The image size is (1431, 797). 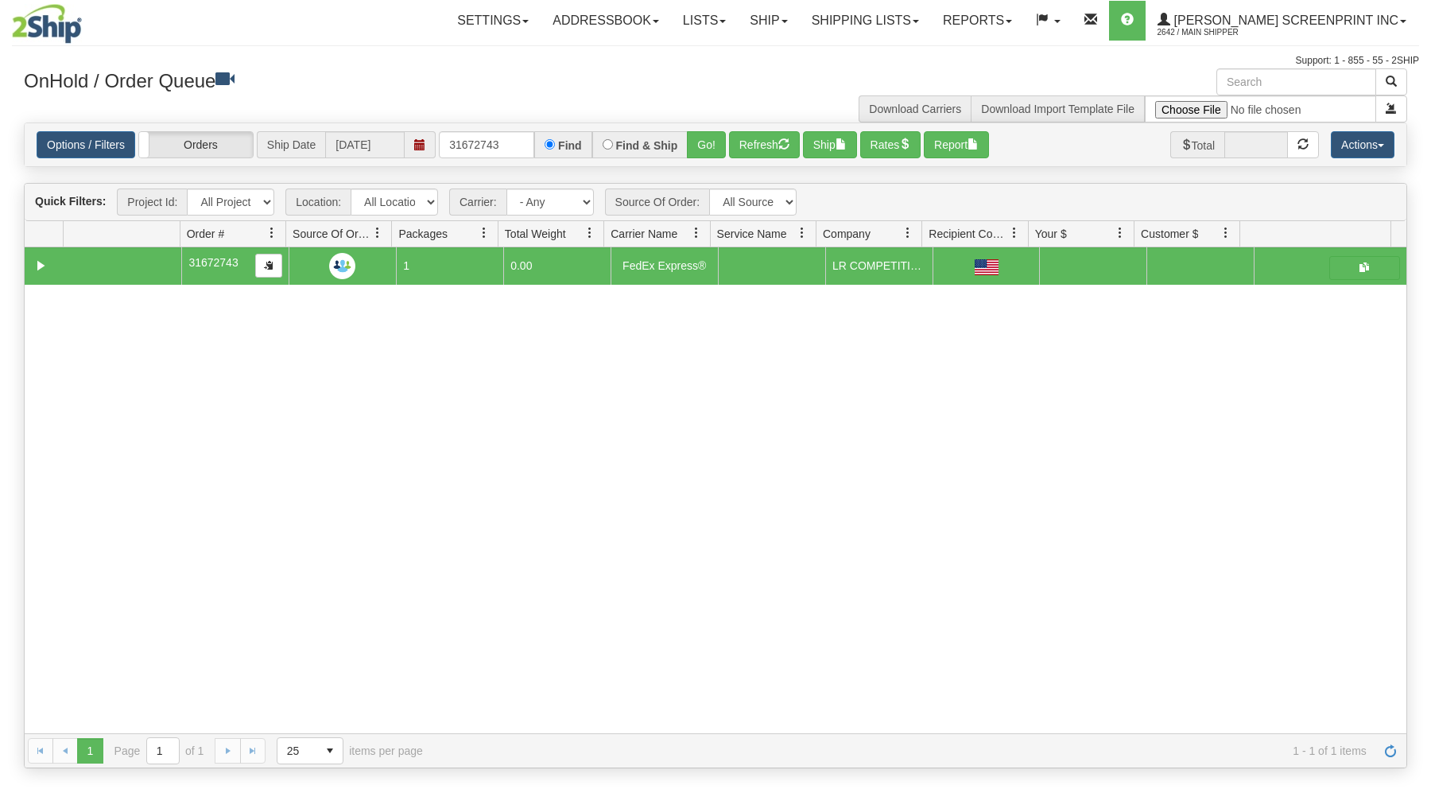 I want to click on a: Your $ filter column settings, so click(x=1120, y=233).